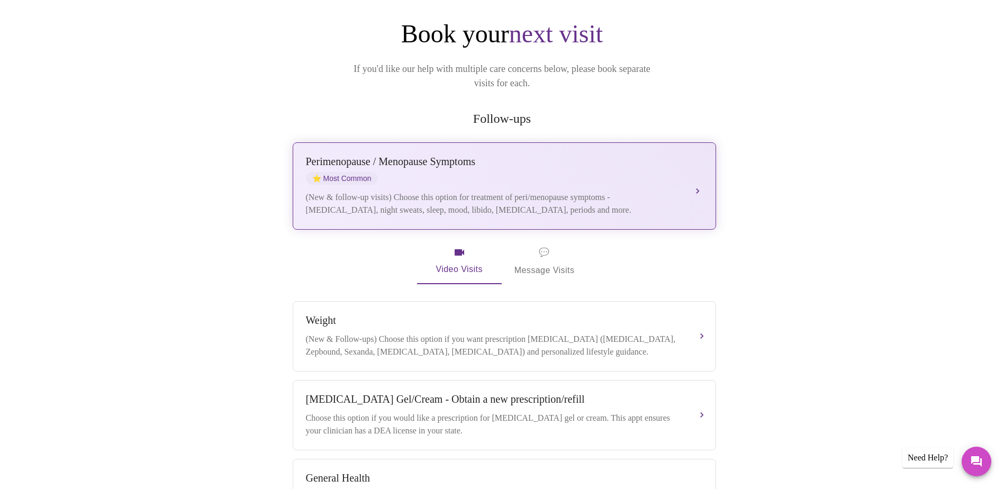 Image resolution: width=1004 pixels, height=489 pixels. I want to click on h2: Follow-ups, so click(502, 119).